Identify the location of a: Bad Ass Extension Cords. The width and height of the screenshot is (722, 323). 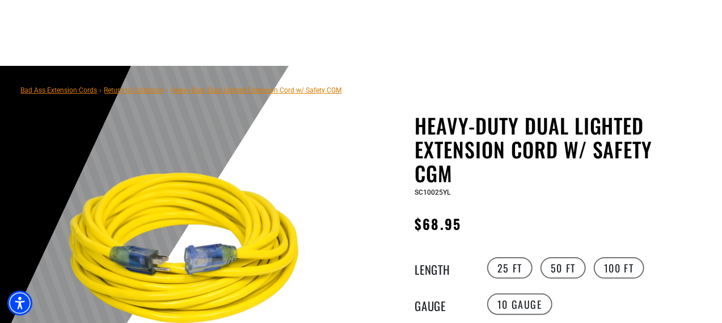
(59, 90).